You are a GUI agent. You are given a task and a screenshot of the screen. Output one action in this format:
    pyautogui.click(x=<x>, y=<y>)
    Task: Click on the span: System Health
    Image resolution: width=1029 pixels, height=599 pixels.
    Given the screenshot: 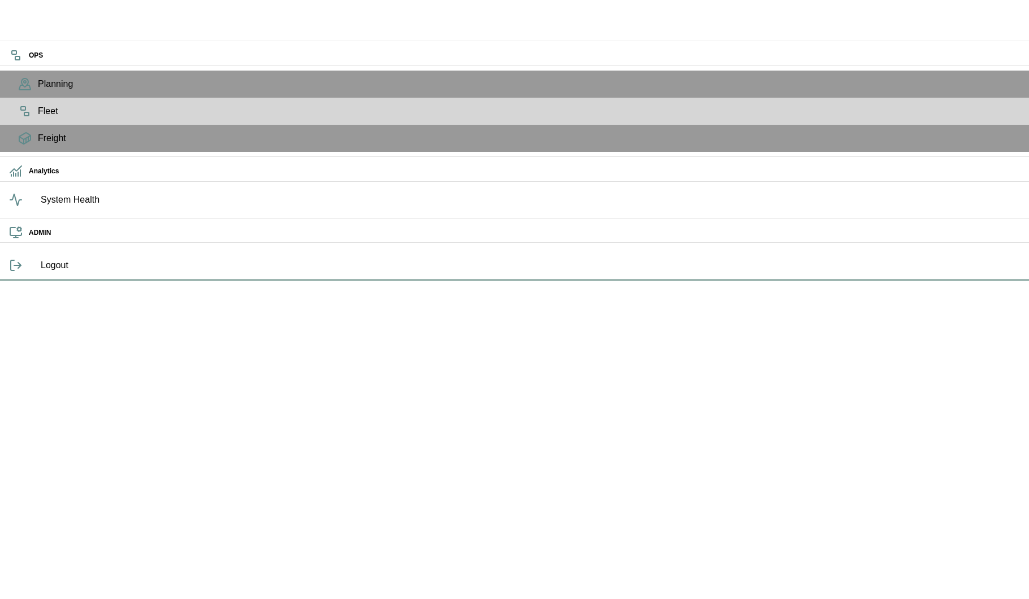 What is the action you would take?
    pyautogui.click(x=530, y=200)
    